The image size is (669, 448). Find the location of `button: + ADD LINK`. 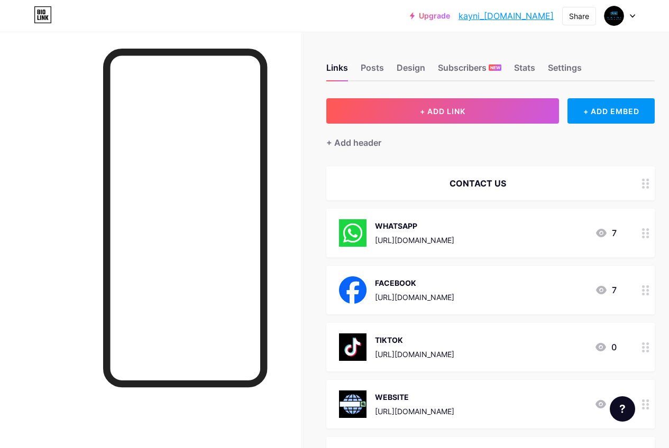

button: + ADD LINK is located at coordinates (442, 111).